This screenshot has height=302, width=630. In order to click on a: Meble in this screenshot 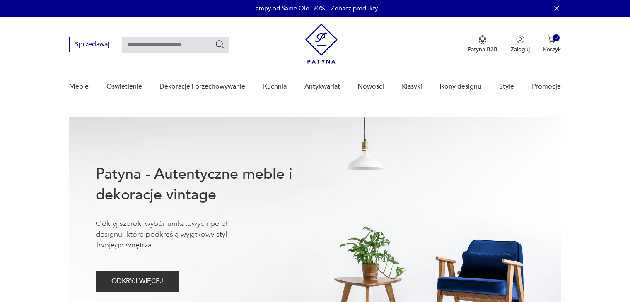, I will do `click(79, 87)`.